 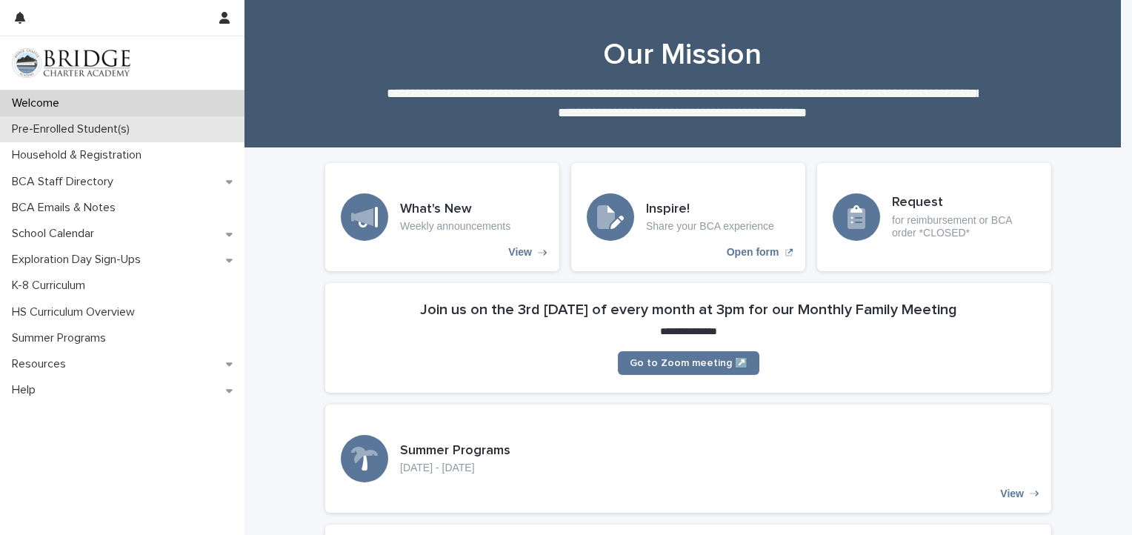 I want to click on p: BCA Staff Directory, so click(x=65, y=182).